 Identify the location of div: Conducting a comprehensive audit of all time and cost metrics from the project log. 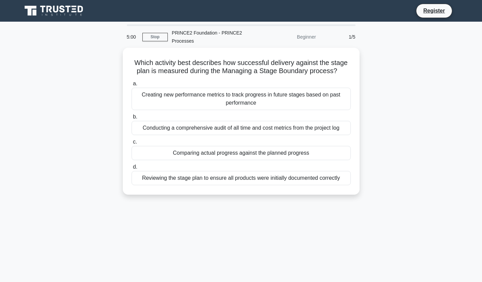
(241, 128).